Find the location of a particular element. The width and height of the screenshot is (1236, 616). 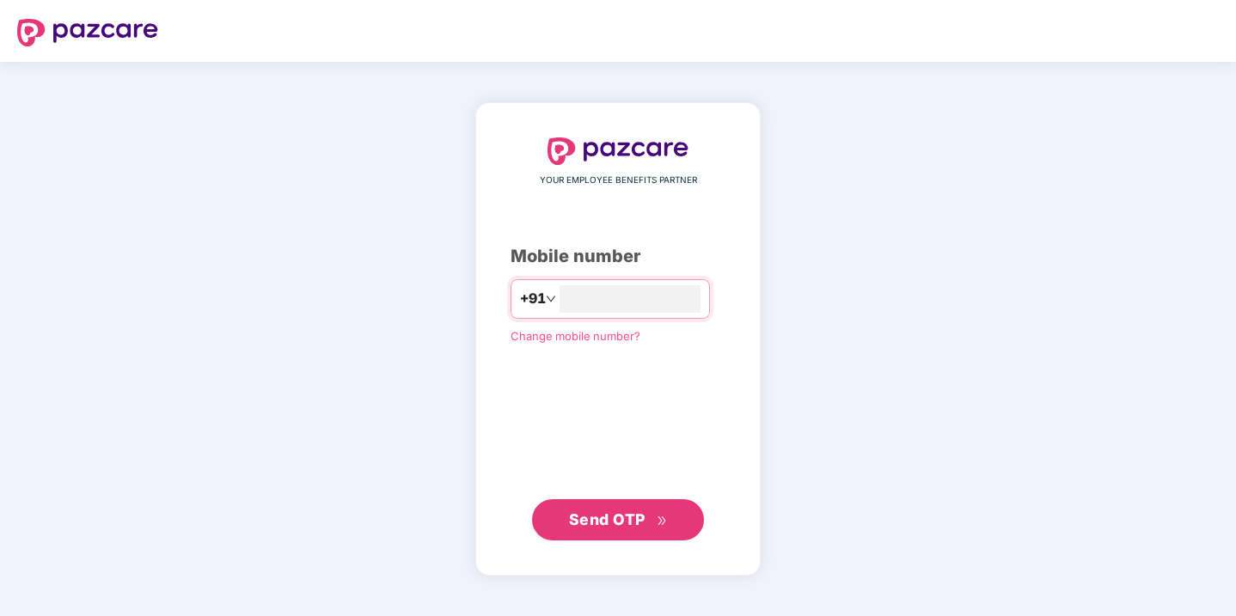

span: Send OTP is located at coordinates (607, 519).